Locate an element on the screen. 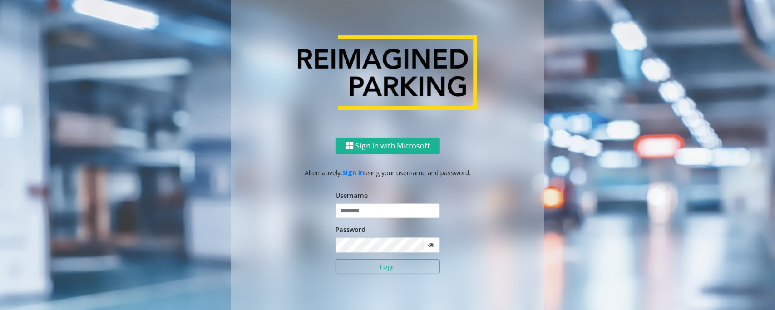 The width and height of the screenshot is (775, 310). p: Alternatively, using your username and password. is located at coordinates (388, 172).